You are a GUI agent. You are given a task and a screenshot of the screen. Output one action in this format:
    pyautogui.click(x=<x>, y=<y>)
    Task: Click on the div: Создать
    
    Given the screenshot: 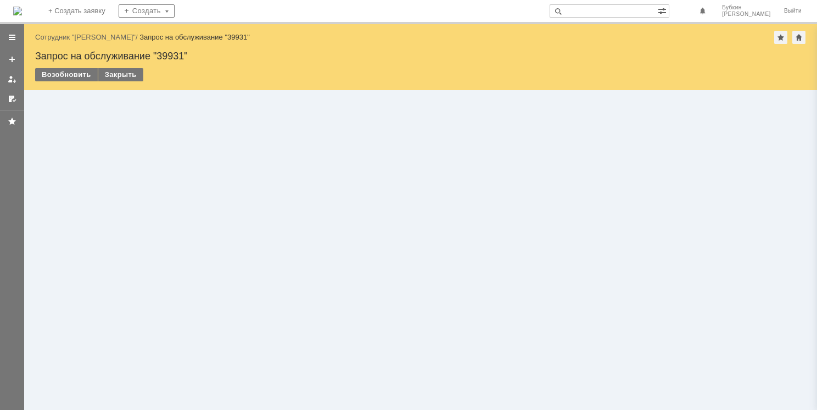 What is the action you would take?
    pyautogui.click(x=147, y=11)
    